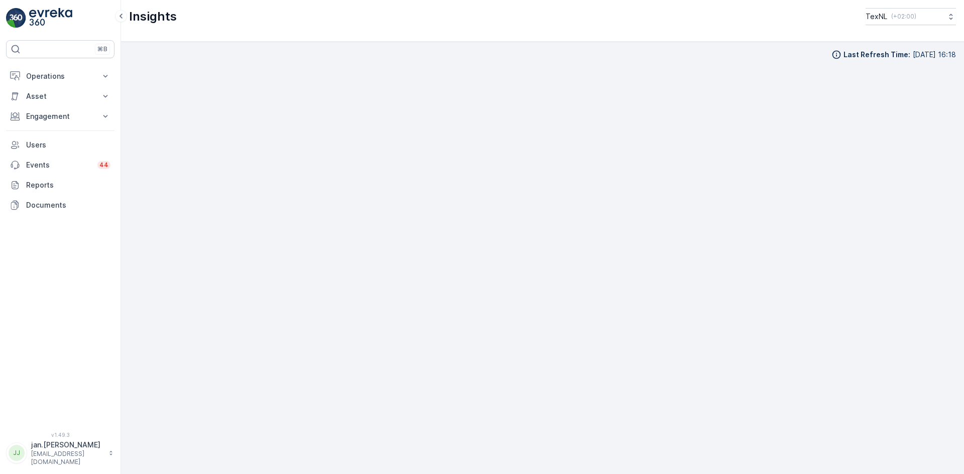 The height and width of the screenshot is (474, 964). Describe the element at coordinates (60, 185) in the screenshot. I see `a: Reports` at that location.